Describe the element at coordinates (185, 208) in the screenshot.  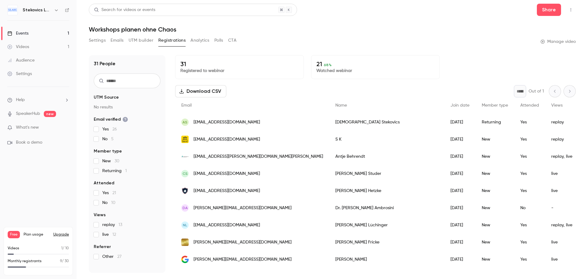
I see `span: DA` at that location.